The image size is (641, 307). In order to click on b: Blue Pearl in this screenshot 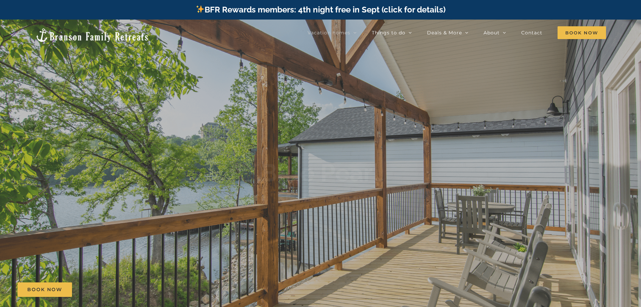, I will do `click(321, 172)`.